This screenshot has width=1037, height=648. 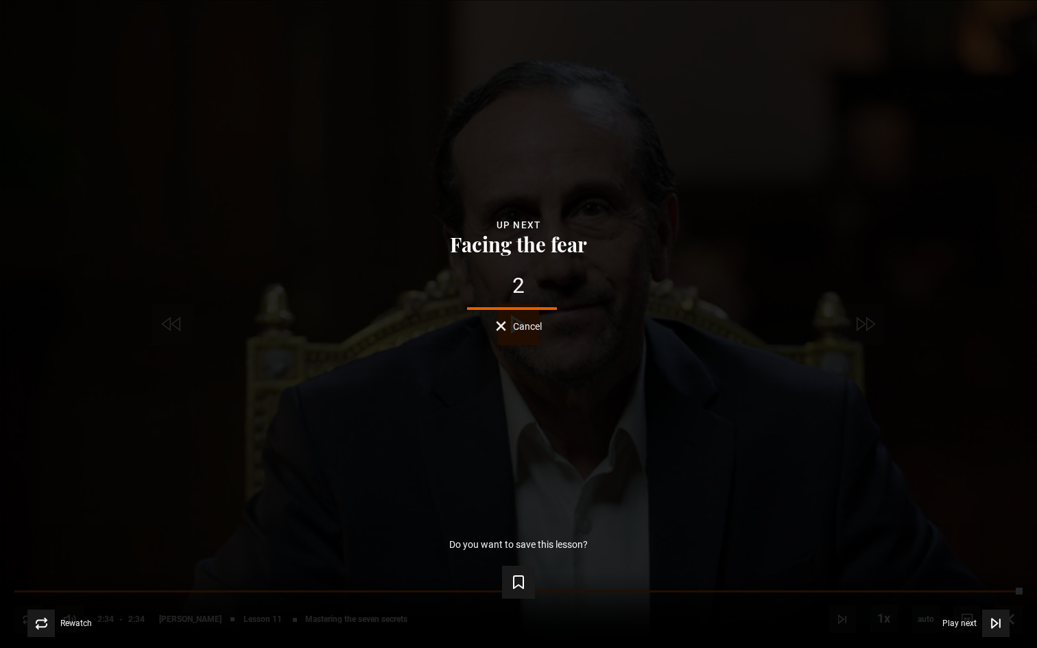 What do you see at coordinates (76, 624) in the screenshot?
I see `span: Rewatch` at bounding box center [76, 624].